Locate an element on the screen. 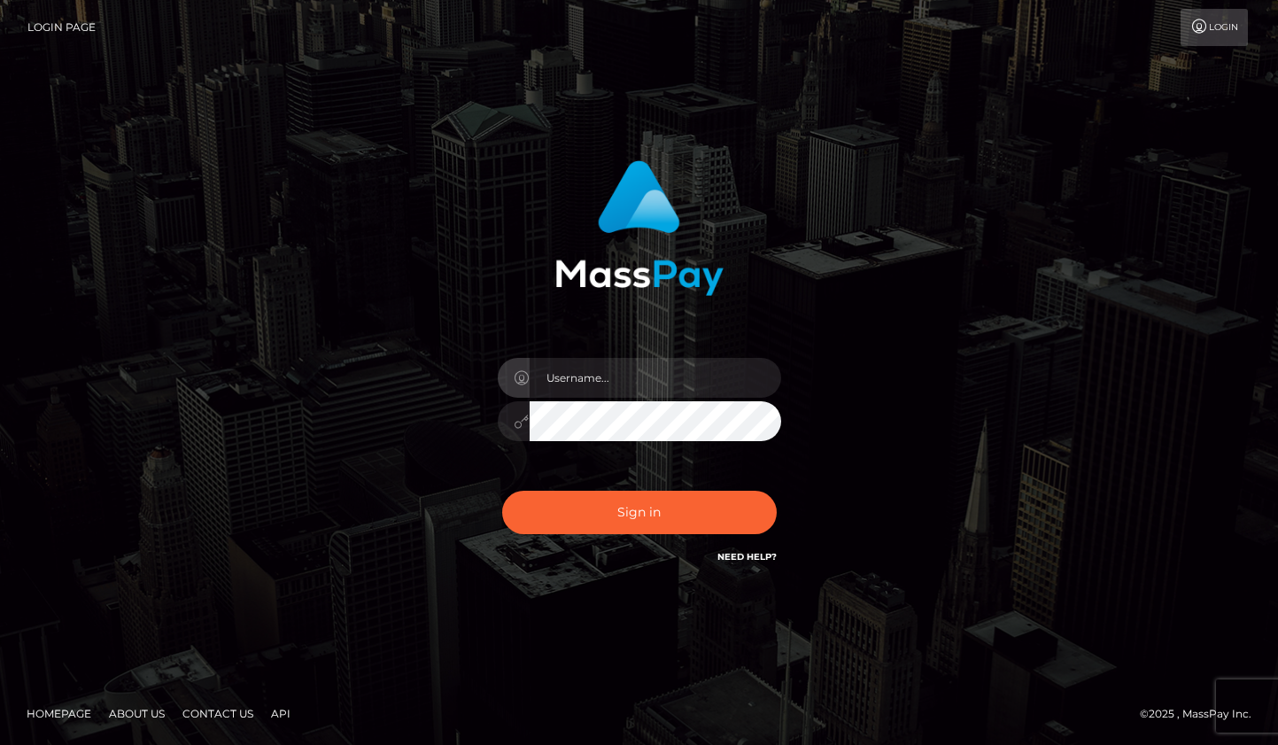 This screenshot has width=1278, height=745. button: Sign in is located at coordinates (639, 512).